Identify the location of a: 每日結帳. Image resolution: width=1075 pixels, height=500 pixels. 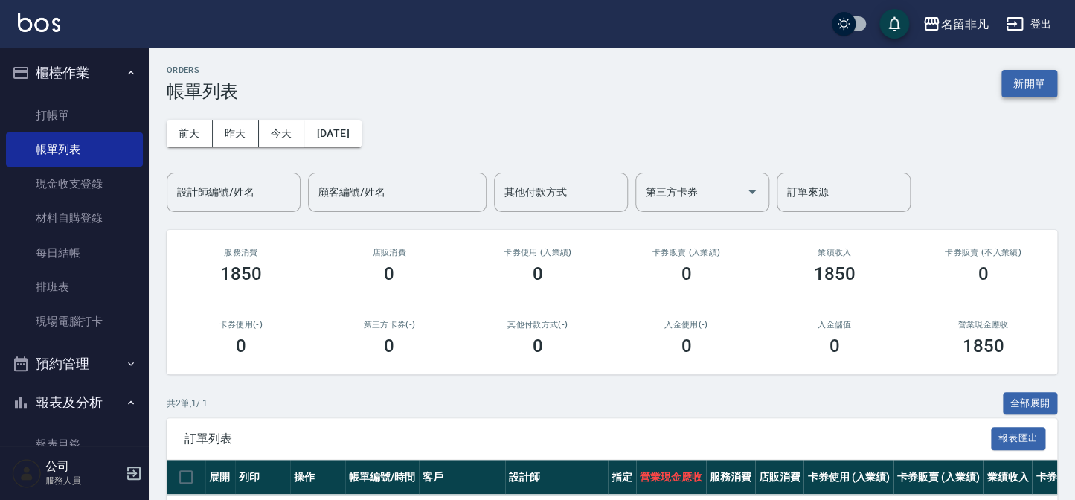
(74, 253).